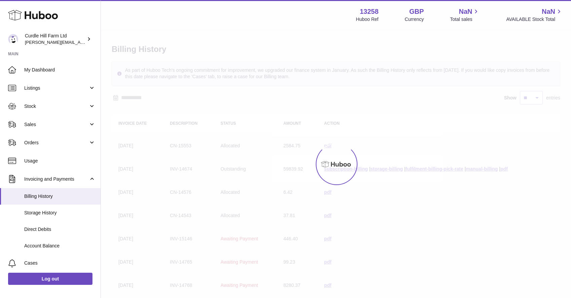 This screenshot has width=571, height=298. Describe the element at coordinates (60, 212) in the screenshot. I see `span: Storage History` at that location.